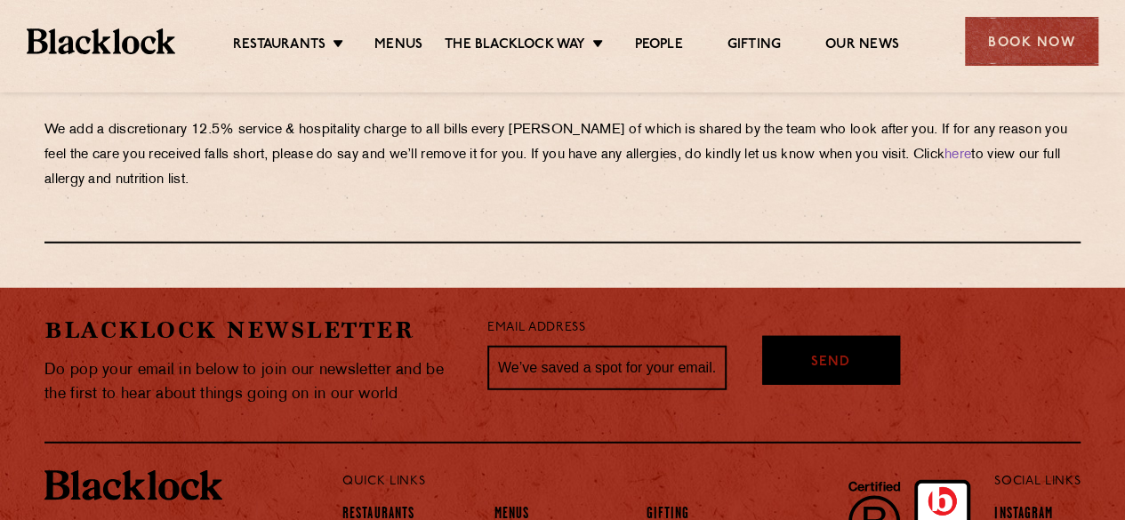  What do you see at coordinates (638, 482) in the screenshot?
I see `p: Quick Links` at bounding box center [638, 482].